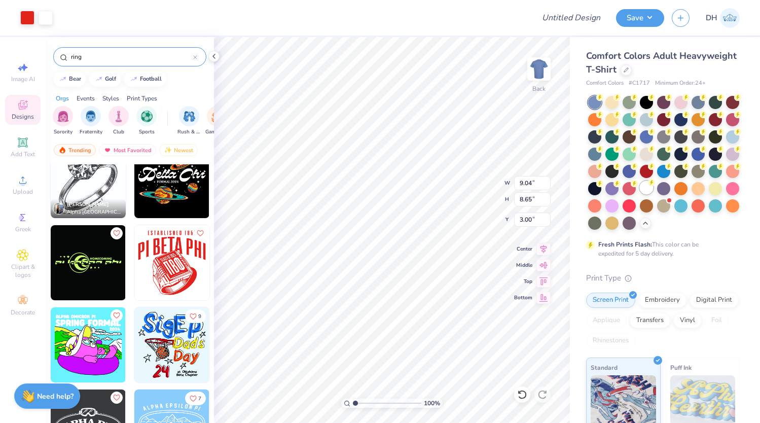 The height and width of the screenshot is (423, 760). Describe the element at coordinates (523, 298) in the screenshot. I see `span: Bottom` at that location.